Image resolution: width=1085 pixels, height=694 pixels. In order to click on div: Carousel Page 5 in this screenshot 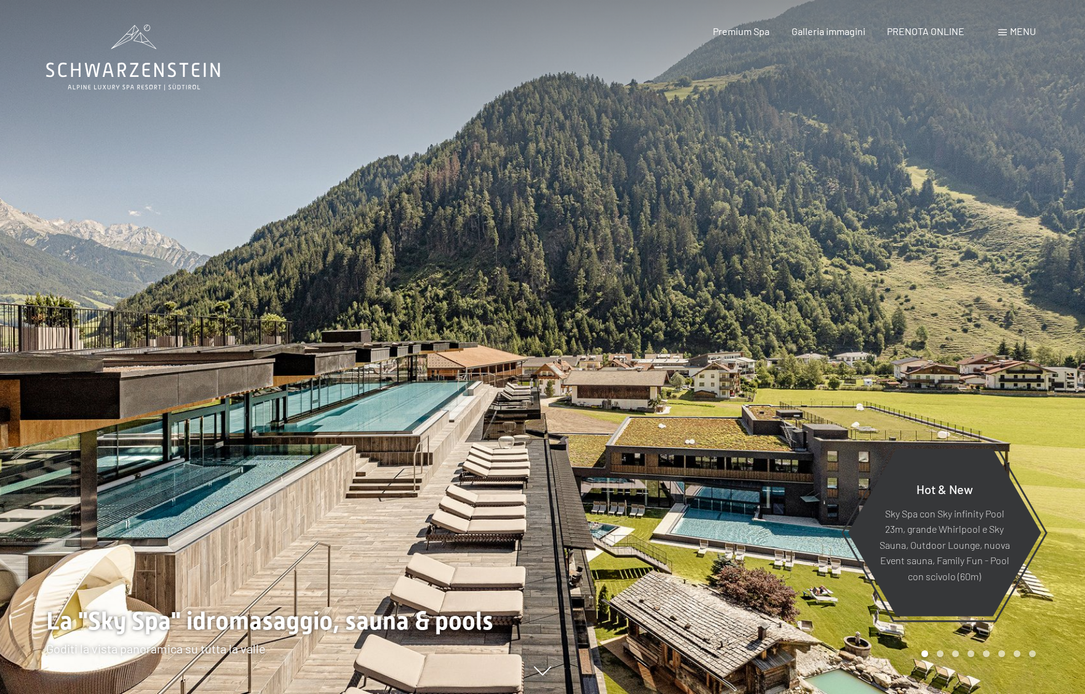, I will do `click(986, 653)`.